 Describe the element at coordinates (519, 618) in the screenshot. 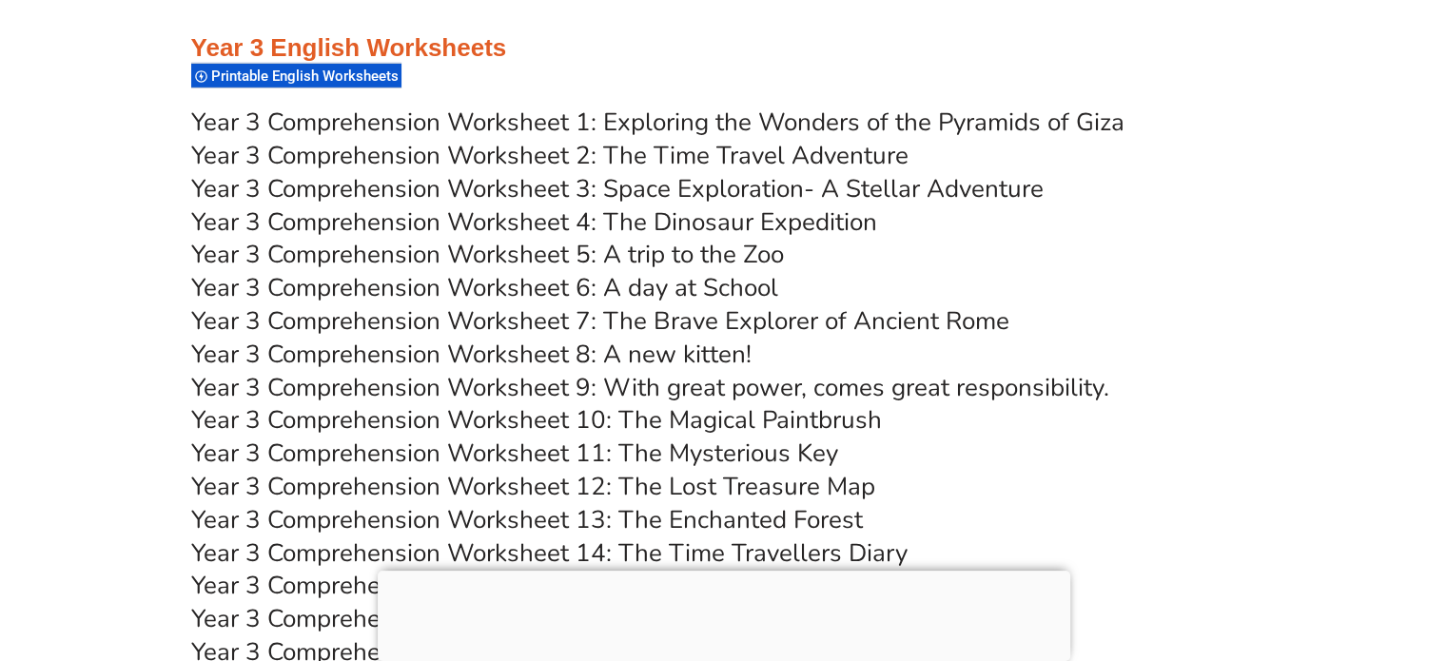

I see `a: Year 3 Comprehension Worksheet 16: The Friendly Dragon` at that location.